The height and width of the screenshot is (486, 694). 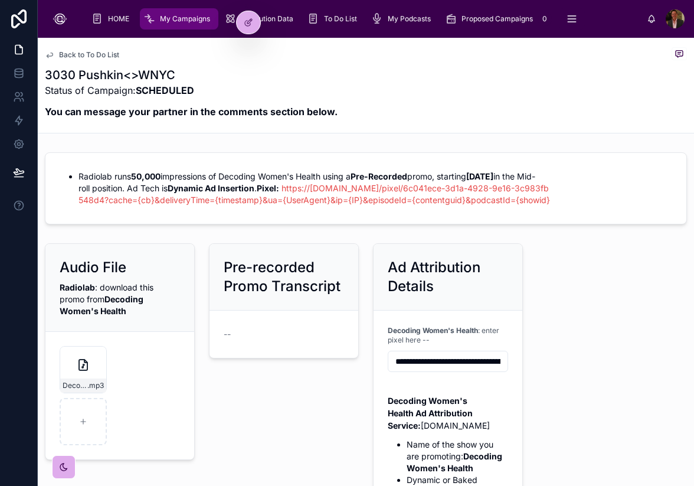 I want to click on span: My Podcasts, so click(x=409, y=19).